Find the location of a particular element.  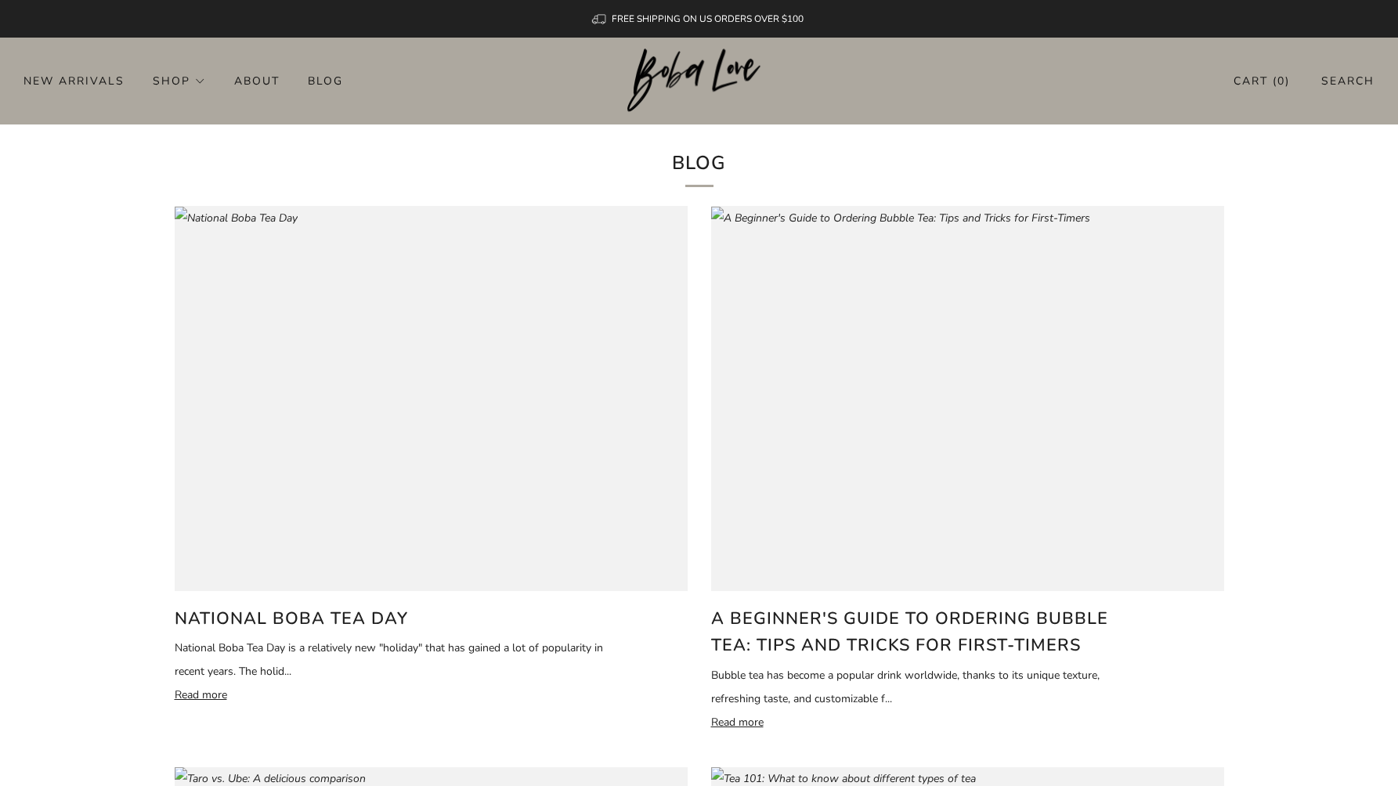

img: A Beginner's Guide to Ordering Bubble Tea: Tips and Tricks for First-Timers is located at coordinates (901, 218).